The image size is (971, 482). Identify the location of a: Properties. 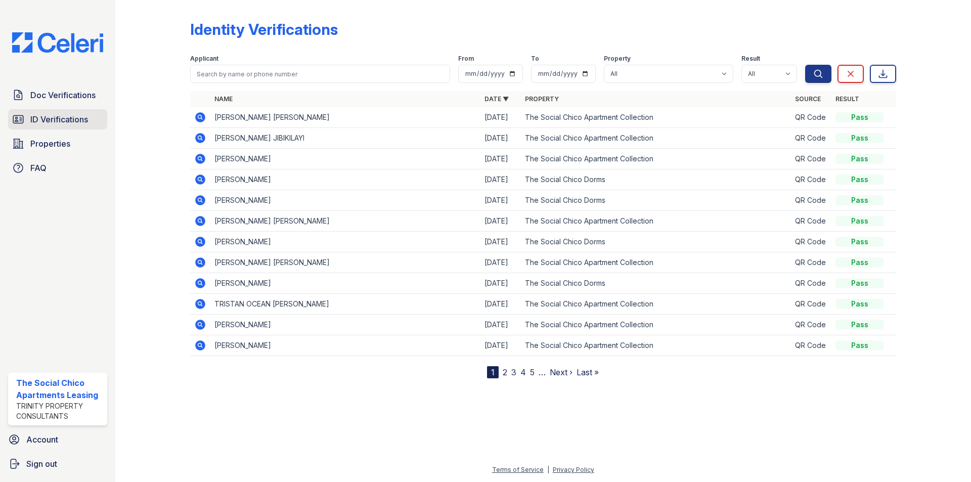
(58, 144).